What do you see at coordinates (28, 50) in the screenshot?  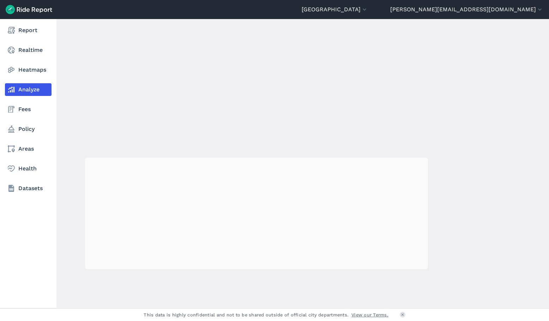 I see `a: Realtime` at bounding box center [28, 50].